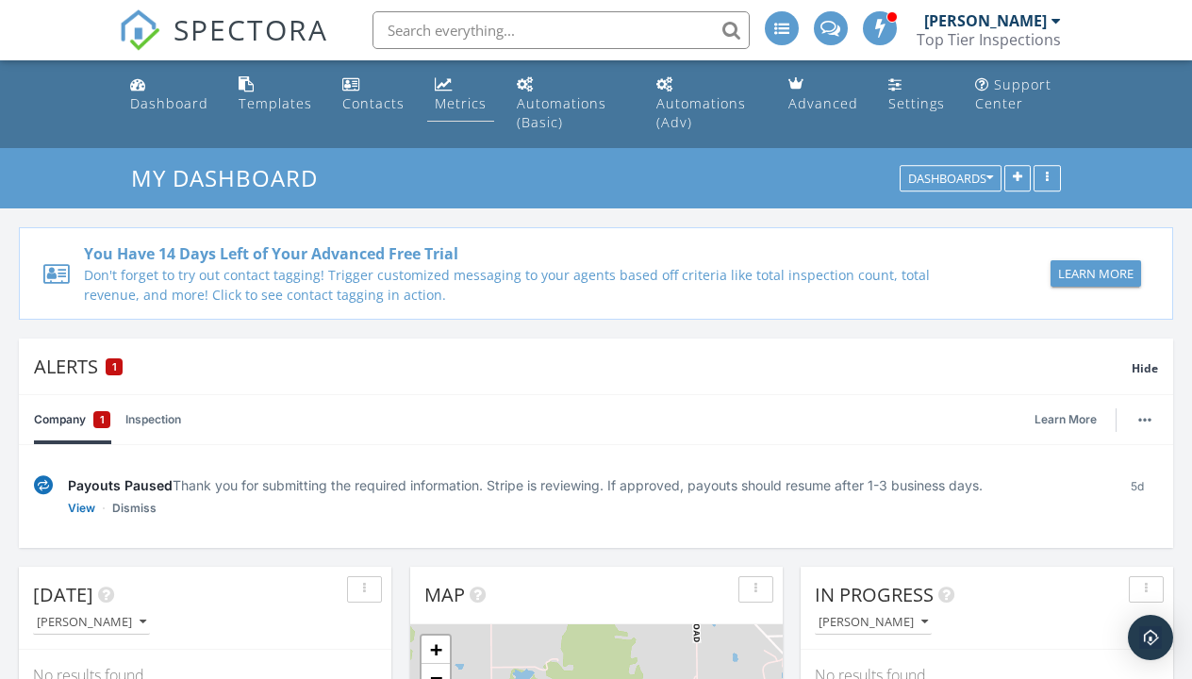  I want to click on span: Payouts Paused, so click(120, 485).